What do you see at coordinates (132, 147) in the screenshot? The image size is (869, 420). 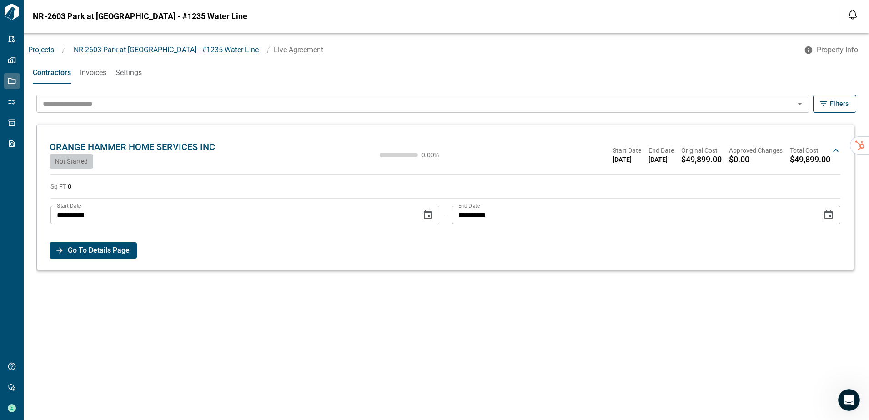 I see `span: ORANGE HAMMER HOME SERVICES INC` at bounding box center [132, 147].